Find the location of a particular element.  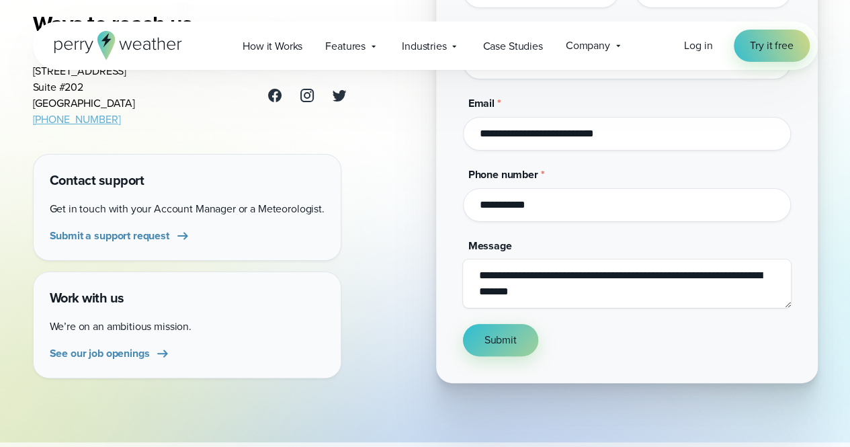

a: See our job openings is located at coordinates (110, 353).